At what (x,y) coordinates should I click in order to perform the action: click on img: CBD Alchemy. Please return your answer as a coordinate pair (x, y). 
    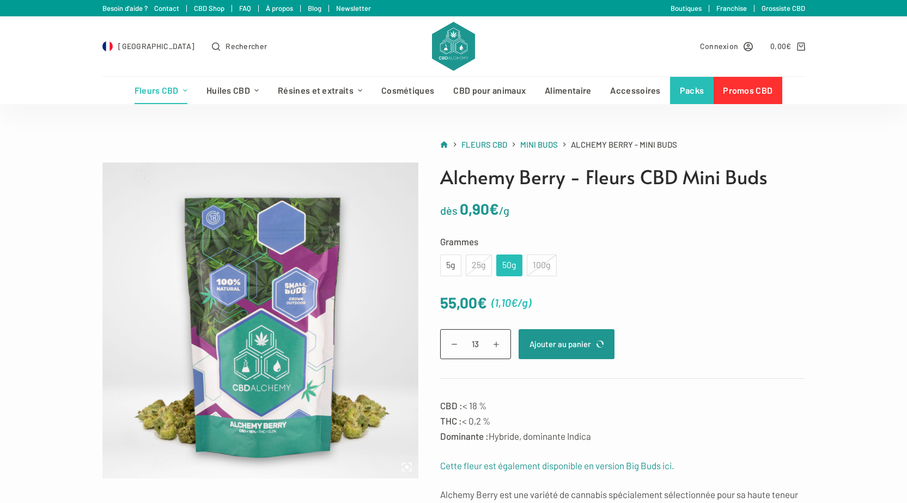
    Looking at the image, I should click on (453, 46).